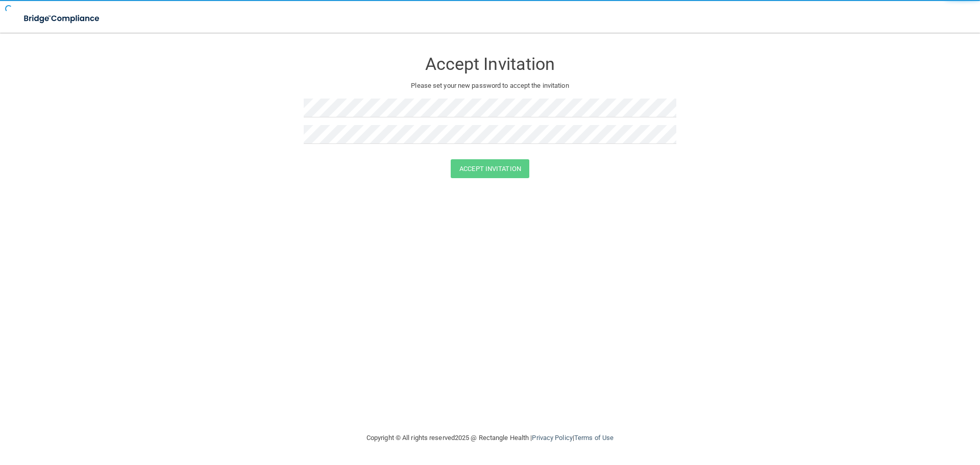  I want to click on a: Privacy Policy, so click(552, 438).